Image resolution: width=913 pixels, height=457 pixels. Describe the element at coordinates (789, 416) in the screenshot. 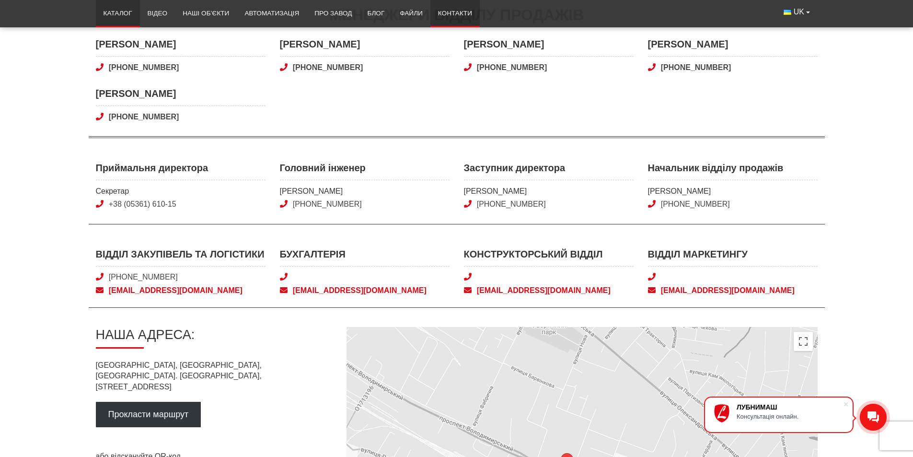

I see `div: Консультація онлайн.` at that location.